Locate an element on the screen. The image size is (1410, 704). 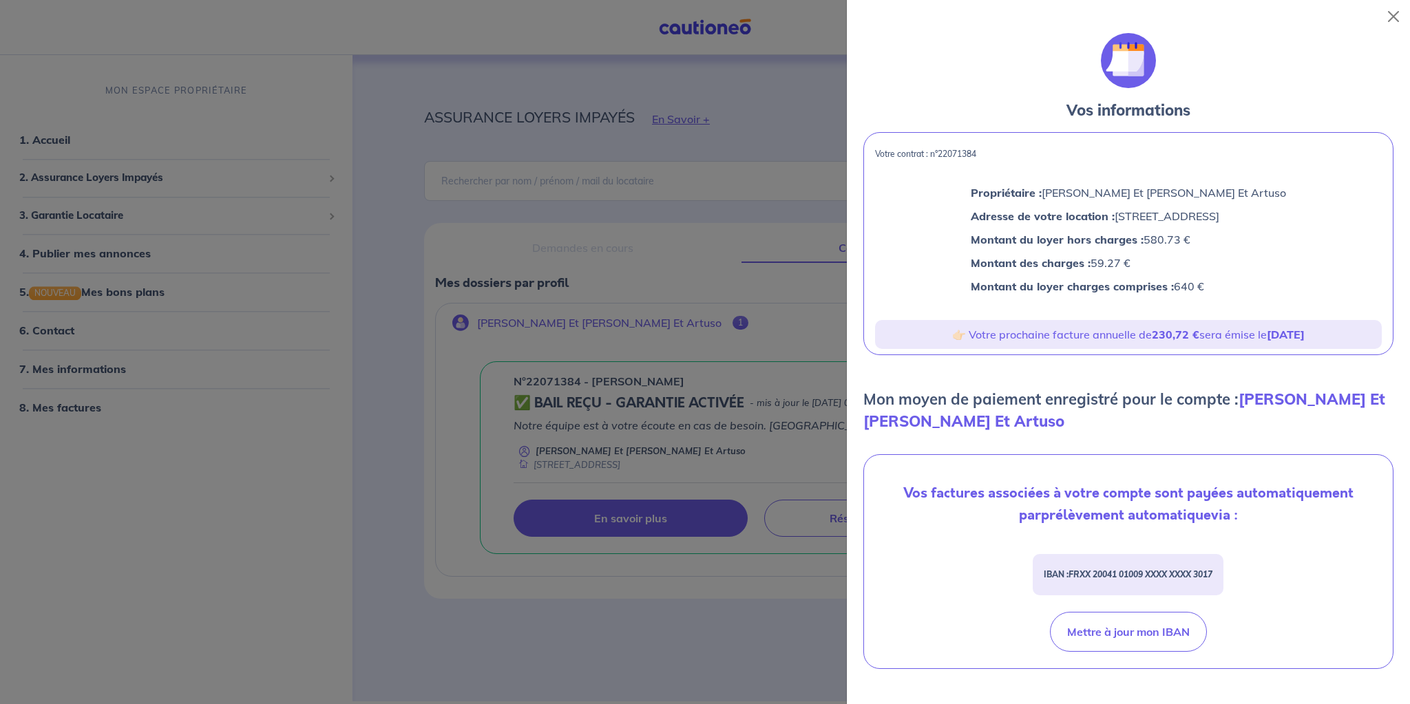
button: Mettre à jour mon IBAN is located at coordinates (1128, 632).